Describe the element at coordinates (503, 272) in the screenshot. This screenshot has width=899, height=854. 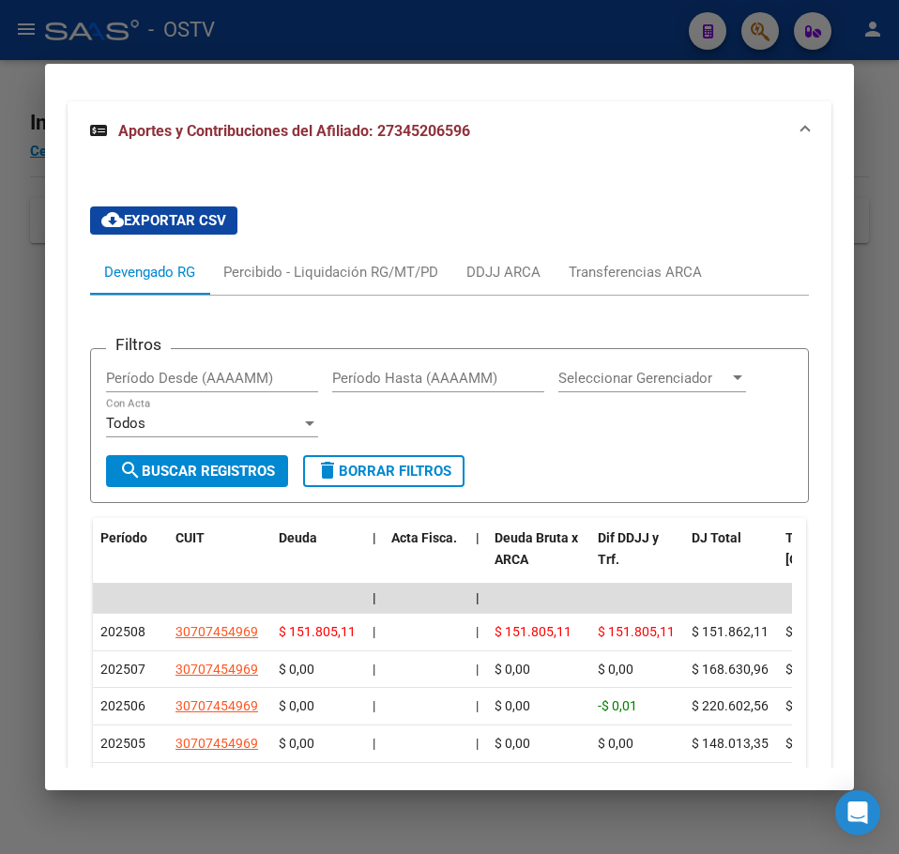
I see `div: DDJJ ARCA` at that location.